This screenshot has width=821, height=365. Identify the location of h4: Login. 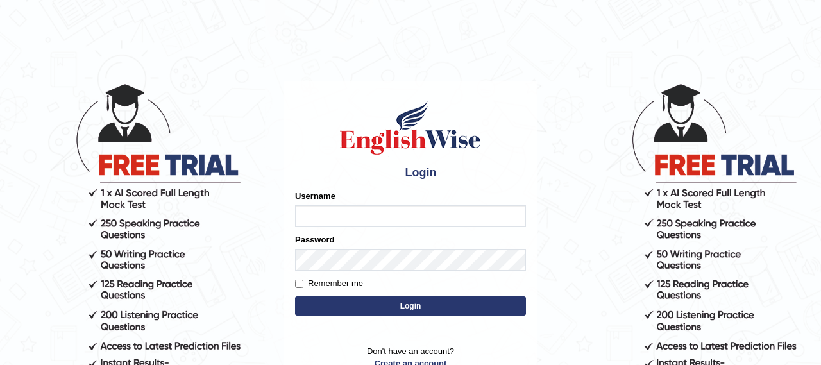
(410, 173).